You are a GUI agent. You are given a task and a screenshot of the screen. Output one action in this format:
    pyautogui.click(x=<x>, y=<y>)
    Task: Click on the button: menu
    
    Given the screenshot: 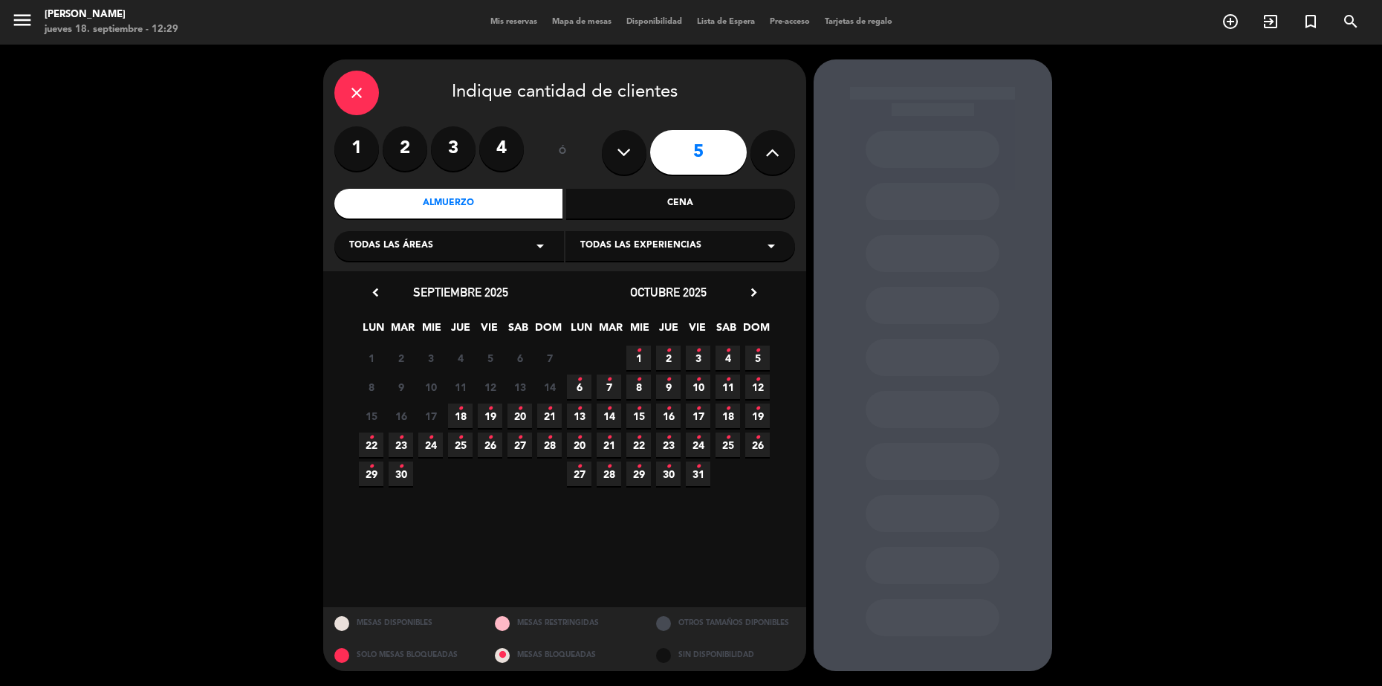 What is the action you would take?
    pyautogui.click(x=22, y=22)
    